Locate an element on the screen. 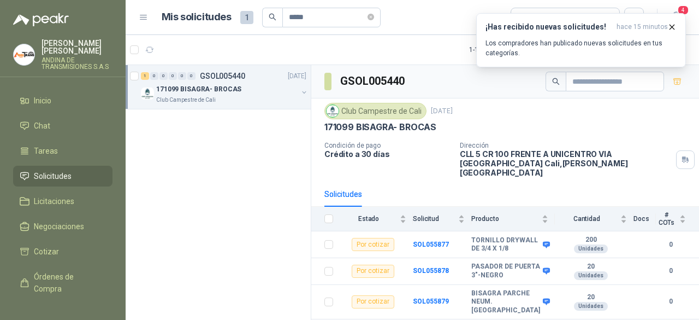  span: 1 is located at coordinates (247, 17).